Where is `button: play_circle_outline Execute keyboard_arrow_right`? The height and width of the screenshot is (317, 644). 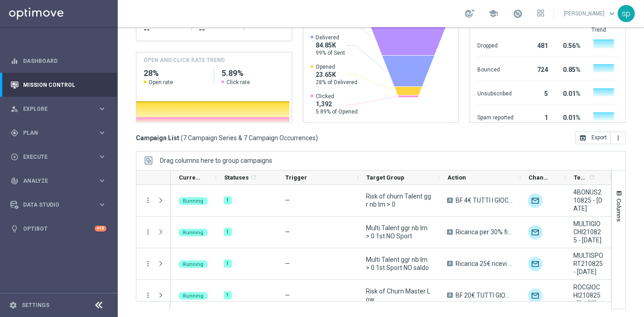
button: play_circle_outline Execute keyboard_arrow_right is located at coordinates (58, 157).